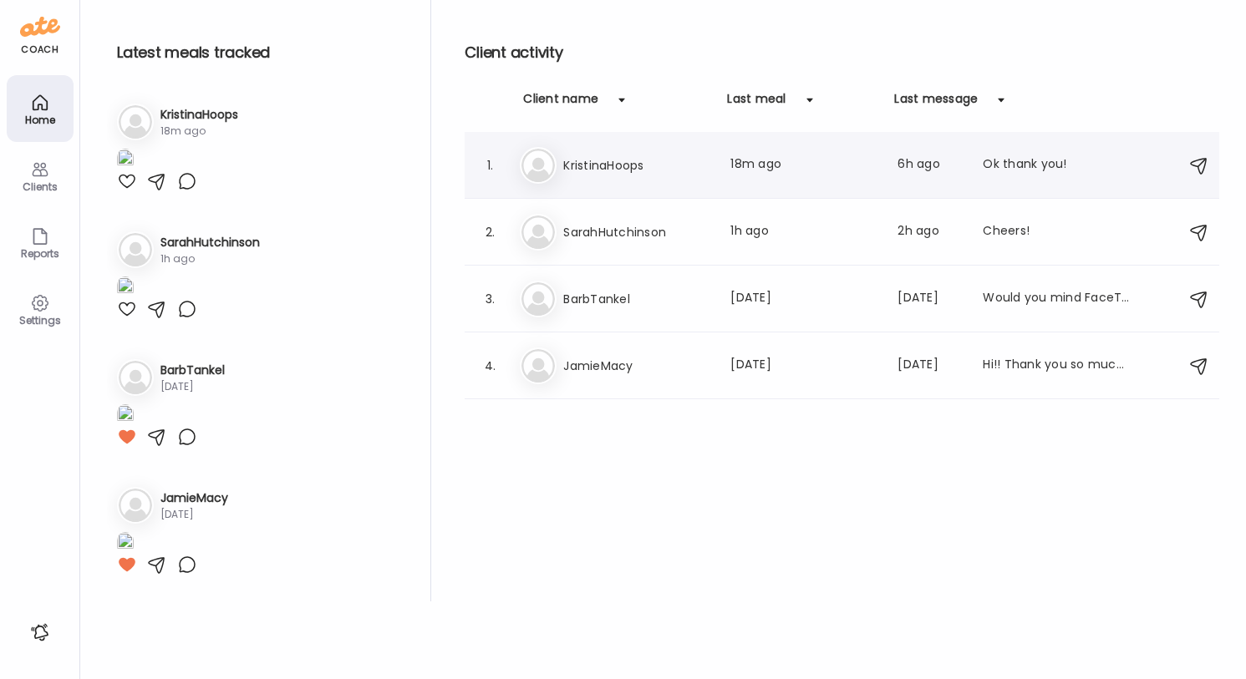  Describe the element at coordinates (40, 186) in the screenshot. I see `div: Clients` at that location.